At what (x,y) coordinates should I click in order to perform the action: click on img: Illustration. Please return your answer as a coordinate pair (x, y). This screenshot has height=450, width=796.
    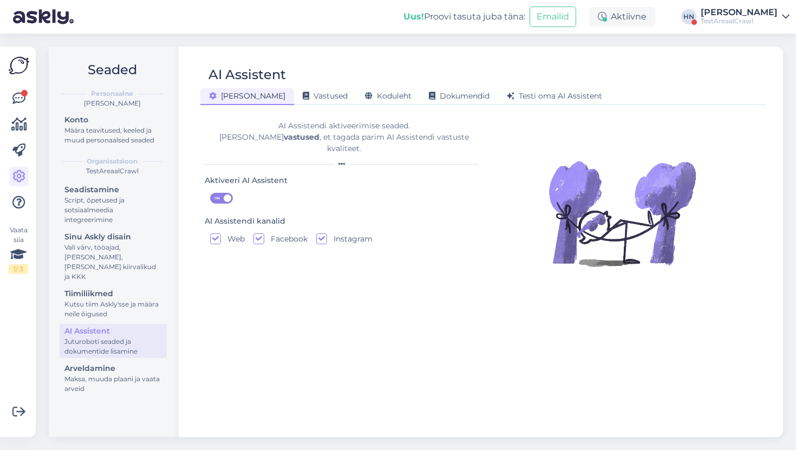
    Looking at the image, I should click on (622, 213).